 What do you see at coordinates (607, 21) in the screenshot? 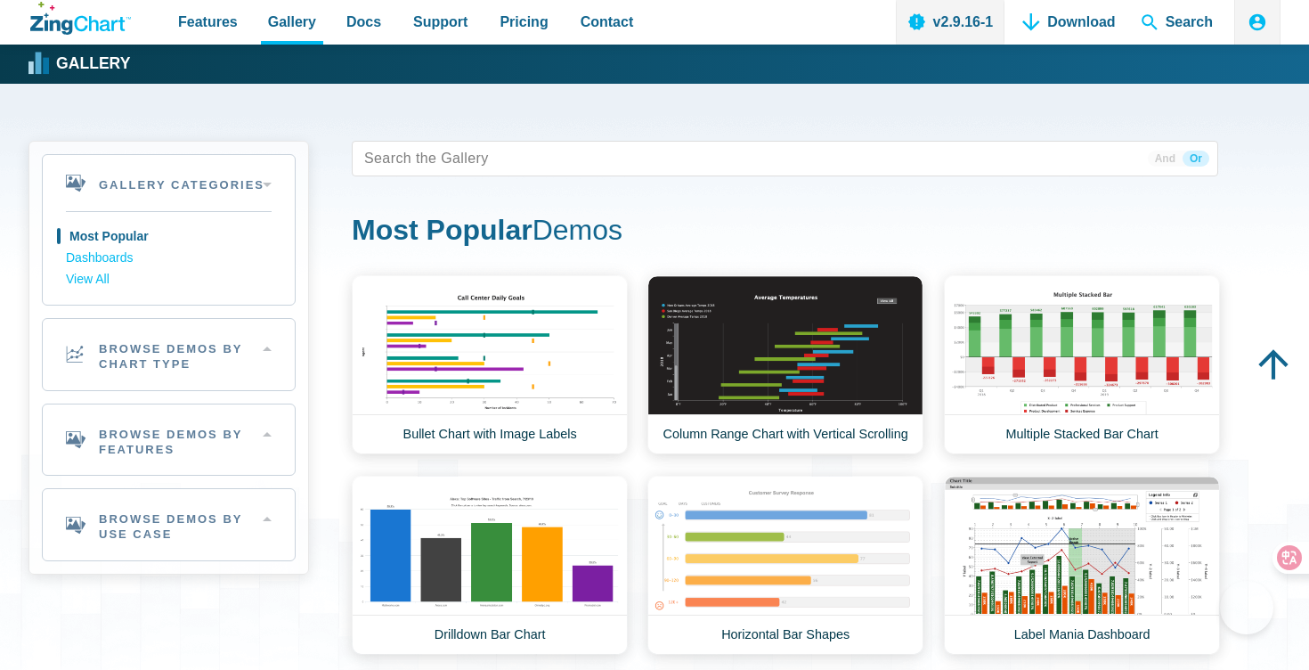
I see `span: Contact` at bounding box center [607, 21].